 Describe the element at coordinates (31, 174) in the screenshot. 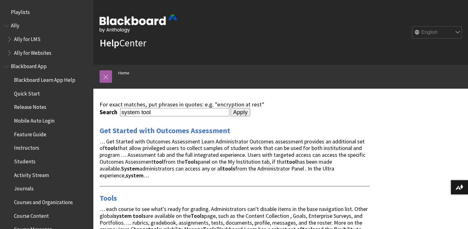

I see `span: Activity Stream` at that location.